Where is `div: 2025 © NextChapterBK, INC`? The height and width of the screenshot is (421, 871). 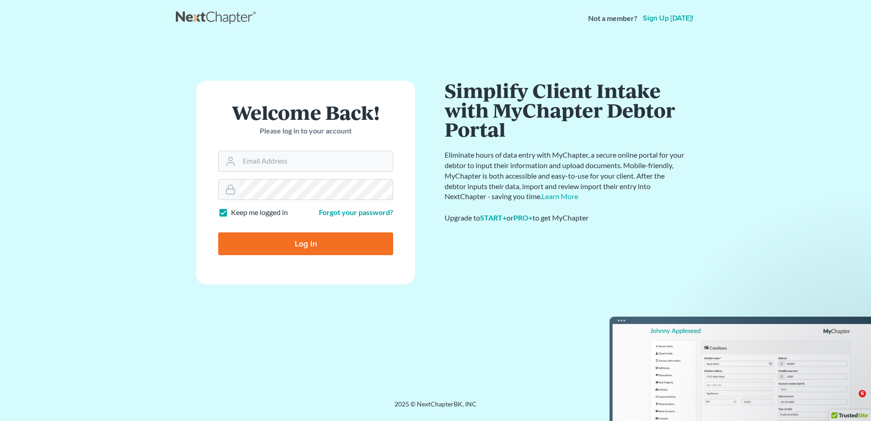 div: 2025 © NextChapterBK, INC is located at coordinates (436, 408).